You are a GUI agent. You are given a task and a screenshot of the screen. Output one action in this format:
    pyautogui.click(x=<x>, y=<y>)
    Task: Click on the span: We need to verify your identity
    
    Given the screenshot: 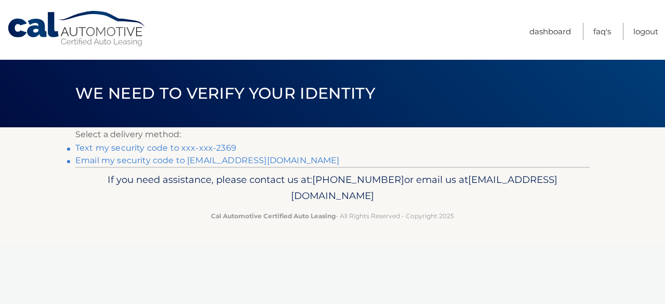 What is the action you would take?
    pyautogui.click(x=225, y=93)
    